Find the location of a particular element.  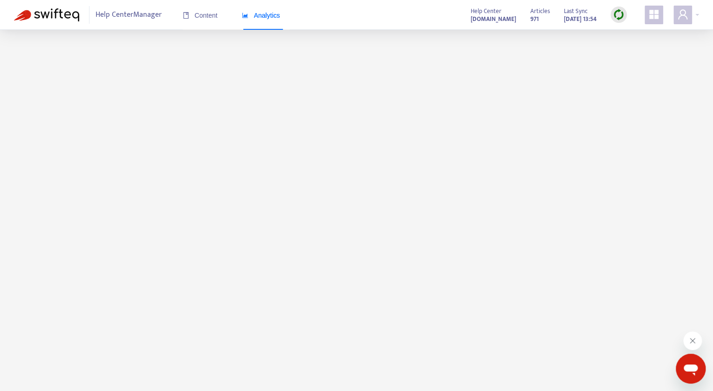

span: Analytics is located at coordinates (261, 15).